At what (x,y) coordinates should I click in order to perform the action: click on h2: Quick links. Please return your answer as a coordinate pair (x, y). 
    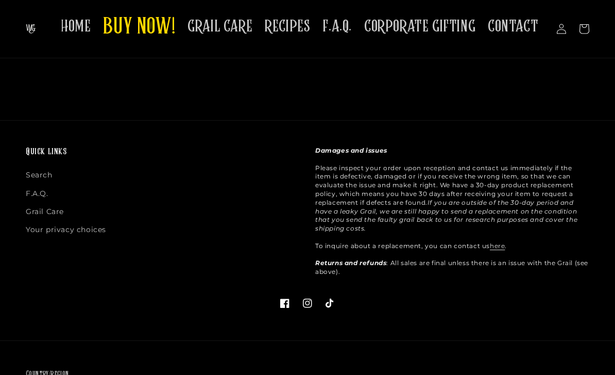
    Looking at the image, I should click on (163, 152).